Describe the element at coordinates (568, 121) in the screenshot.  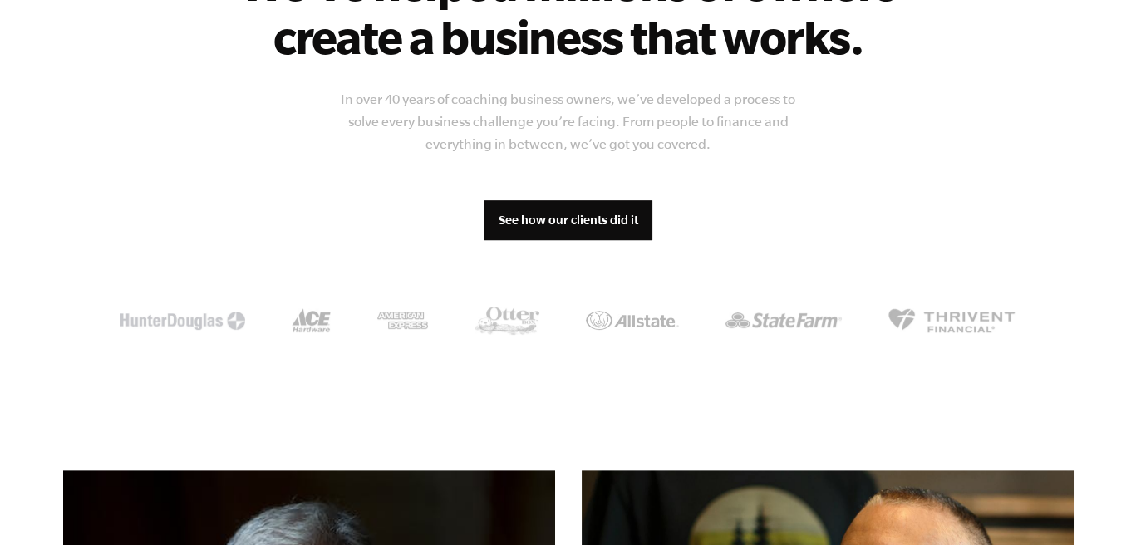
I see `p: In over 40 years of coaching business owners, we’ve developed a process to solve every business c...` at that location.